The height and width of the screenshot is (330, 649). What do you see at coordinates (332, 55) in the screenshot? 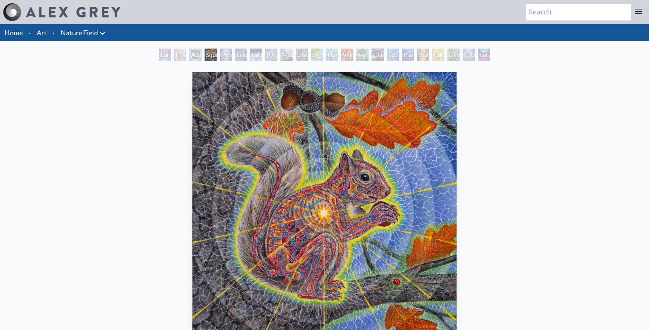
I see `div: Humming Bird` at bounding box center [332, 55].